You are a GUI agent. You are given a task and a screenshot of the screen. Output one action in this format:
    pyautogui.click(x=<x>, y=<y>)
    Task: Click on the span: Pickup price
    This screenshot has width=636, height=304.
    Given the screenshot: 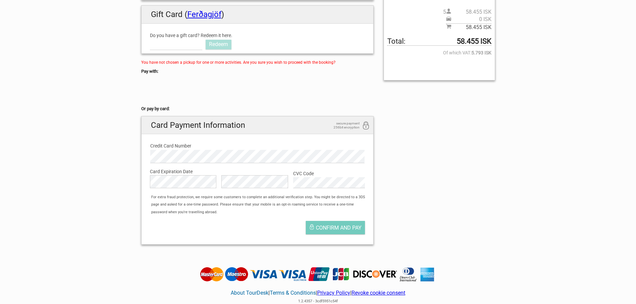 What is the action you would take?
    pyautogui.click(x=468, y=19)
    